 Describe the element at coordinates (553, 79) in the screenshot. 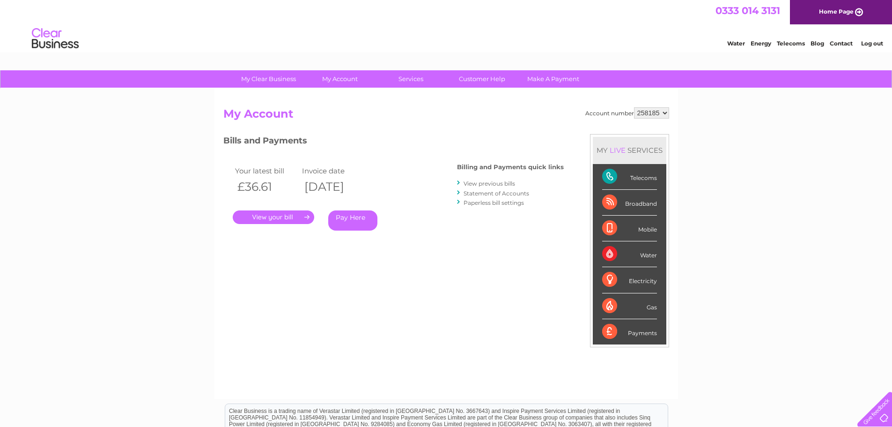

I see `a: Make A Payment` at that location.